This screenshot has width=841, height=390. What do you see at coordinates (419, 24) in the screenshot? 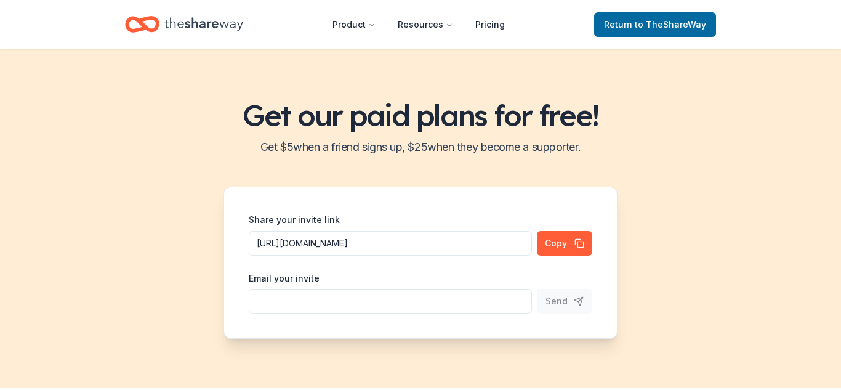
I see `nav: Main` at bounding box center [419, 24].